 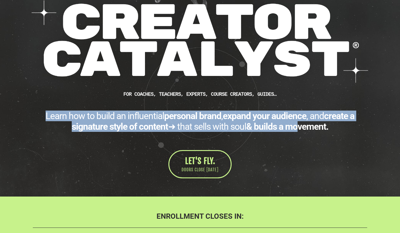 What do you see at coordinates (200, 94) in the screenshot?
I see `b: FOR Coaches, teachers, experts, course creators, guides…` at bounding box center [200, 94].